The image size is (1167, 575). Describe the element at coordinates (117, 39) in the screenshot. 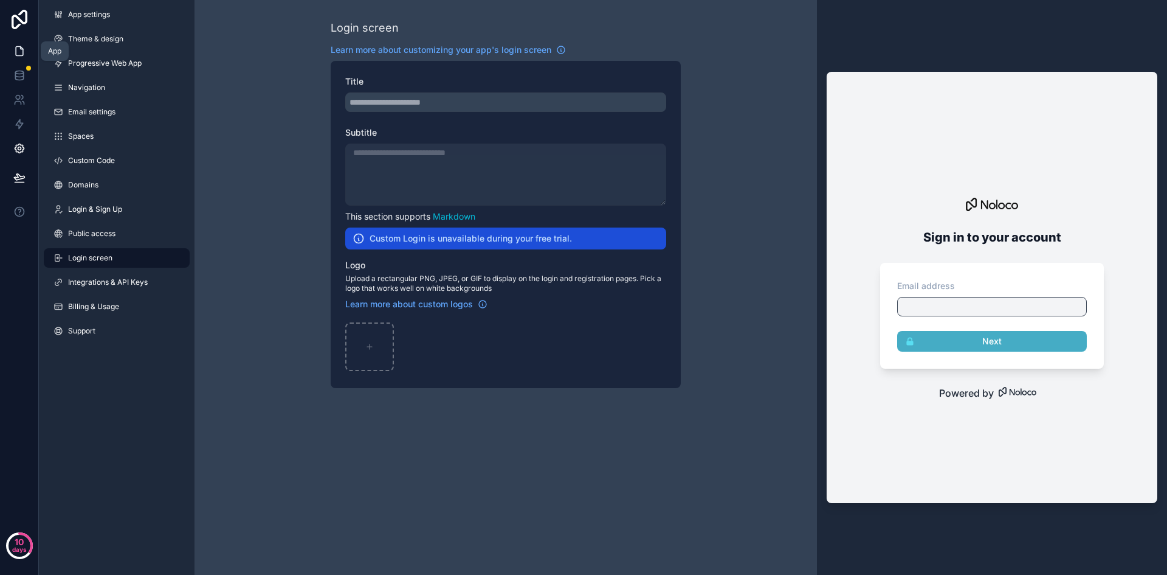

I see `a: Theme & design` at that location.